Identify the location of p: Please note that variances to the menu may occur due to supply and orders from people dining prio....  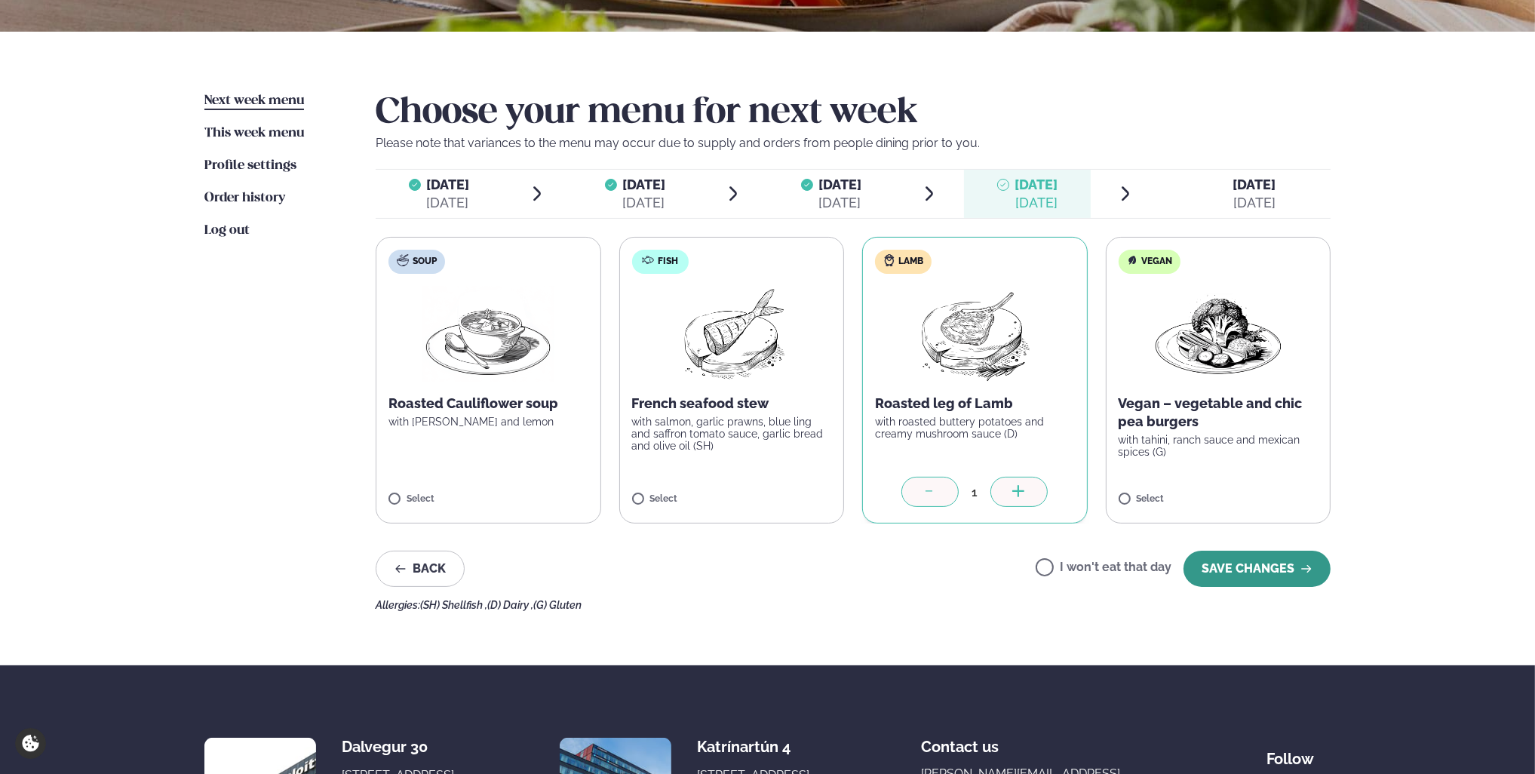
(853, 143).